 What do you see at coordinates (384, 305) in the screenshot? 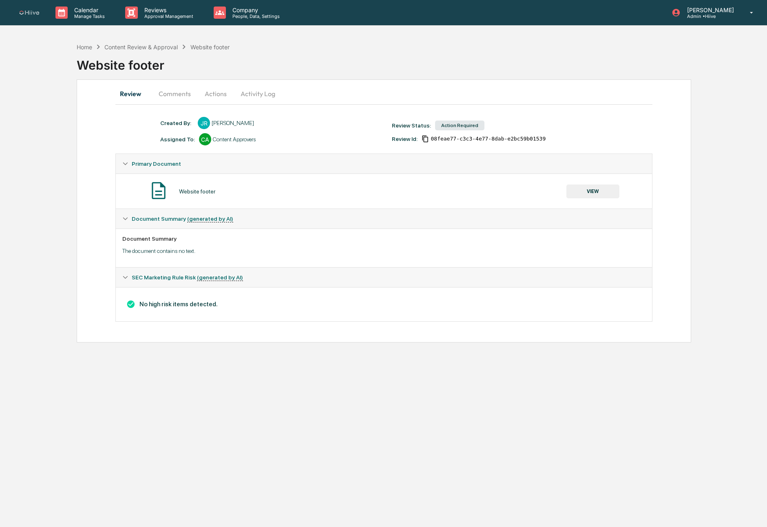
I see `h3: No high risk items detected.` at bounding box center [384, 305].